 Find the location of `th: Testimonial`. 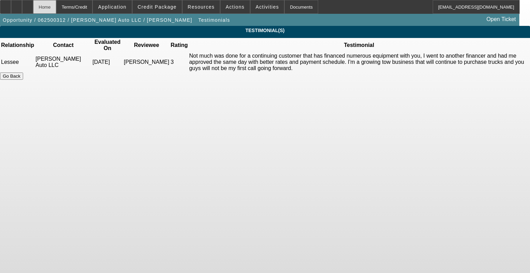

th: Testimonial is located at coordinates (359, 45).